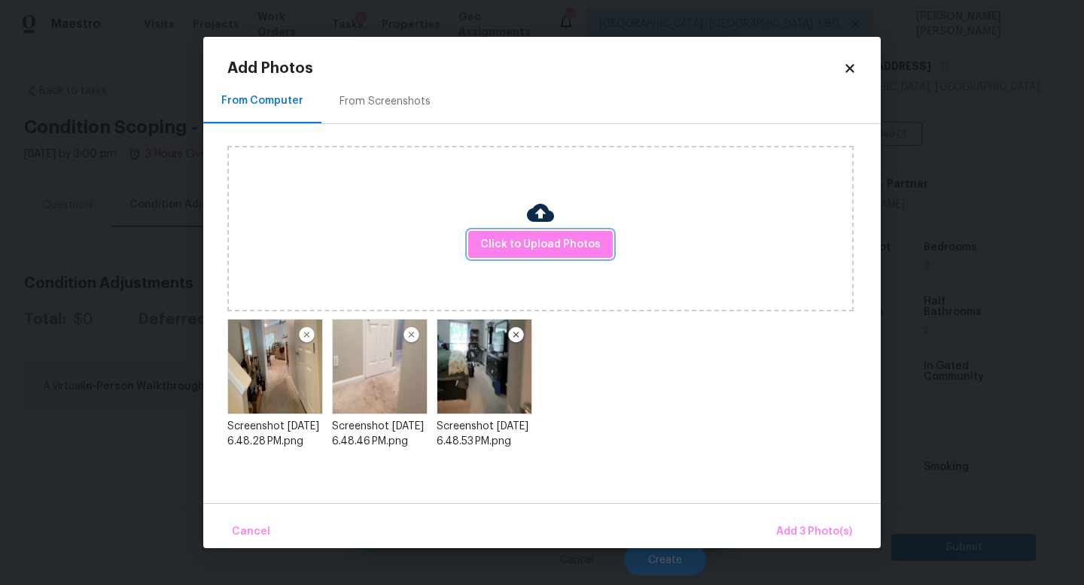 This screenshot has height=585, width=1084. Describe the element at coordinates (540, 245) in the screenshot. I see `button: Click to Upload Photos` at that location.